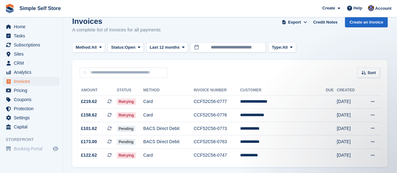 This screenshot has height=173, width=397. I want to click on a: Preview store, so click(56, 149).